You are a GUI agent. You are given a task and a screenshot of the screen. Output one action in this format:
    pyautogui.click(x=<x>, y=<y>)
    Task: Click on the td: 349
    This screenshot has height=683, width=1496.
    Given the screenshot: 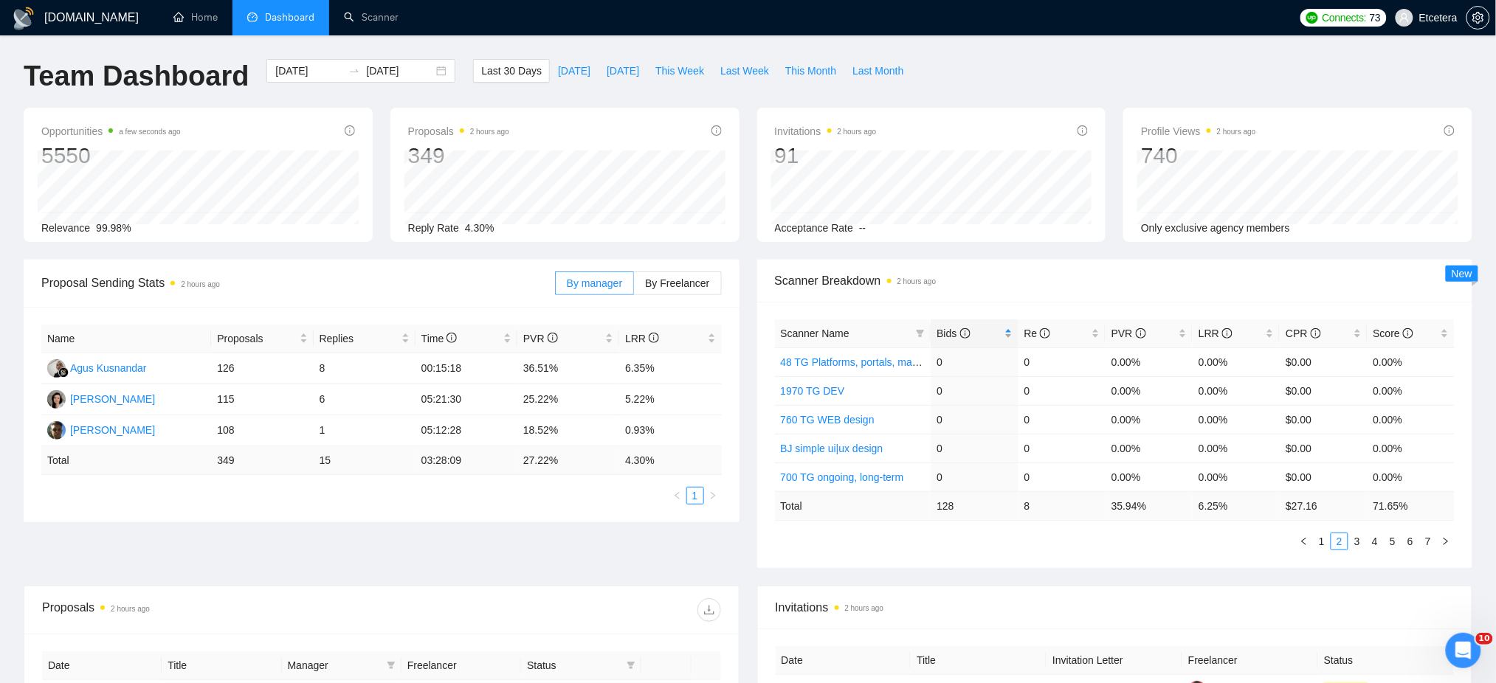 What is the action you would take?
    pyautogui.click(x=262, y=460)
    